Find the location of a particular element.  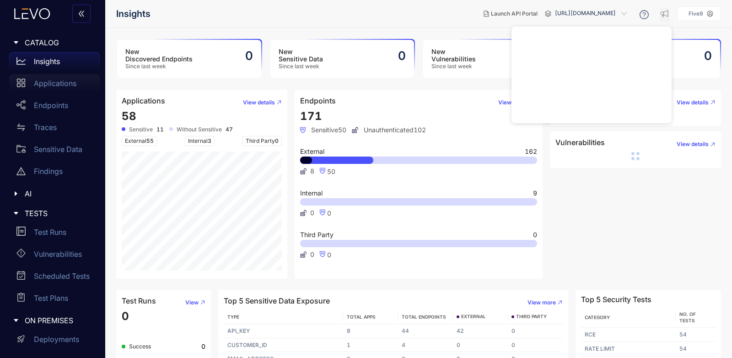

p: Scheduled Tests is located at coordinates (62, 276).